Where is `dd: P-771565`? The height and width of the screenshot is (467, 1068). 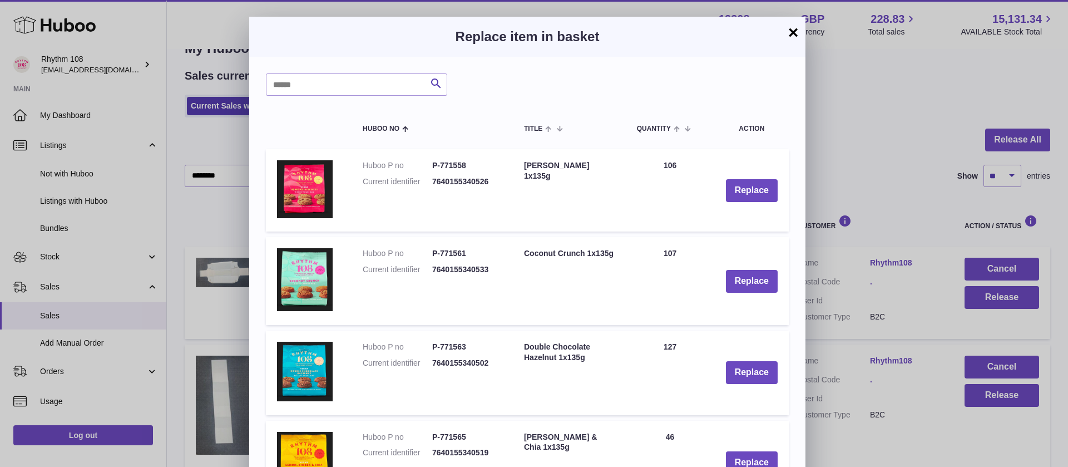
dd: P-771565 is located at coordinates (467, 437).